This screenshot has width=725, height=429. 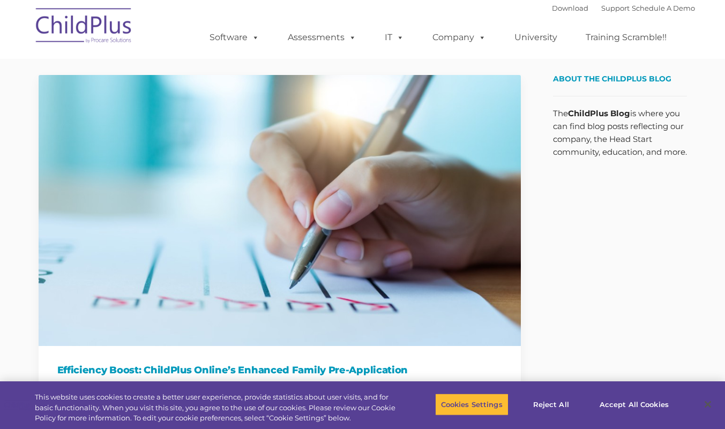 What do you see at coordinates (551, 404) in the screenshot?
I see `button: Reject All` at bounding box center [551, 404].